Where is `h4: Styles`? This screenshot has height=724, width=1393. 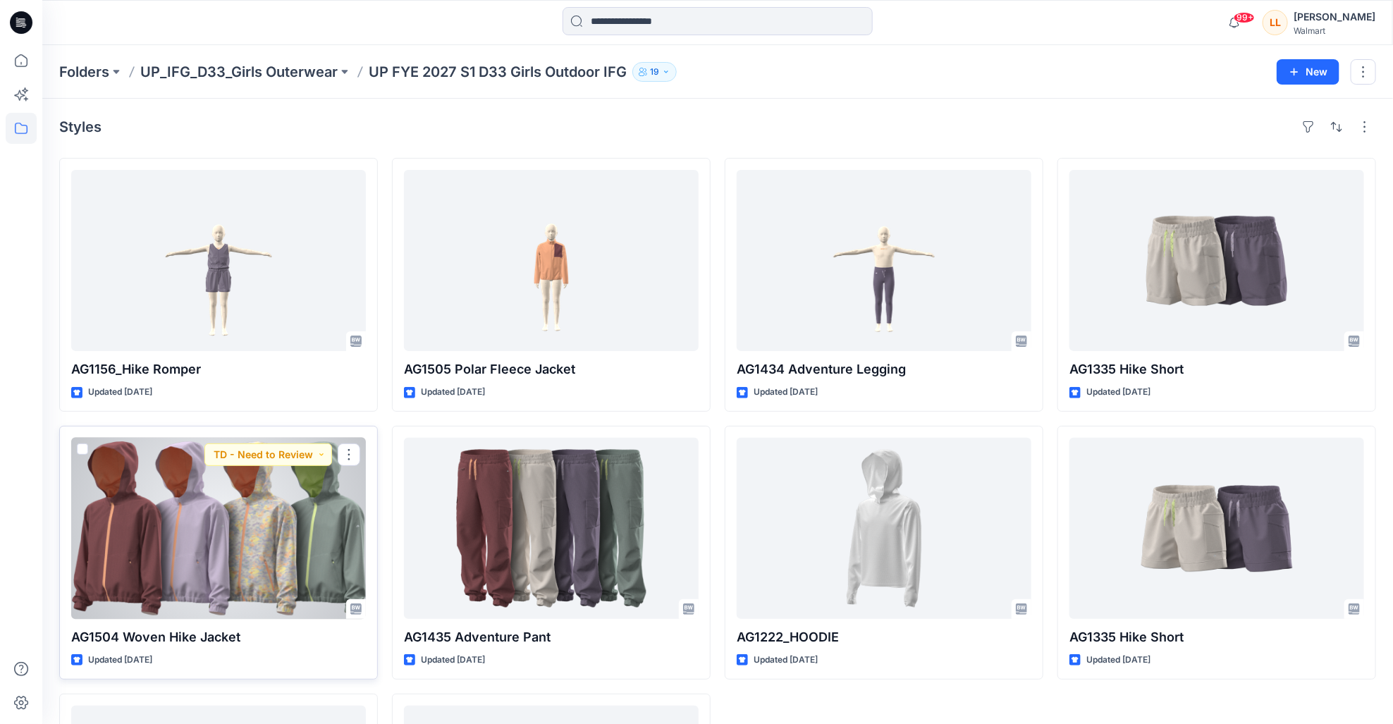 h4: Styles is located at coordinates (80, 127).